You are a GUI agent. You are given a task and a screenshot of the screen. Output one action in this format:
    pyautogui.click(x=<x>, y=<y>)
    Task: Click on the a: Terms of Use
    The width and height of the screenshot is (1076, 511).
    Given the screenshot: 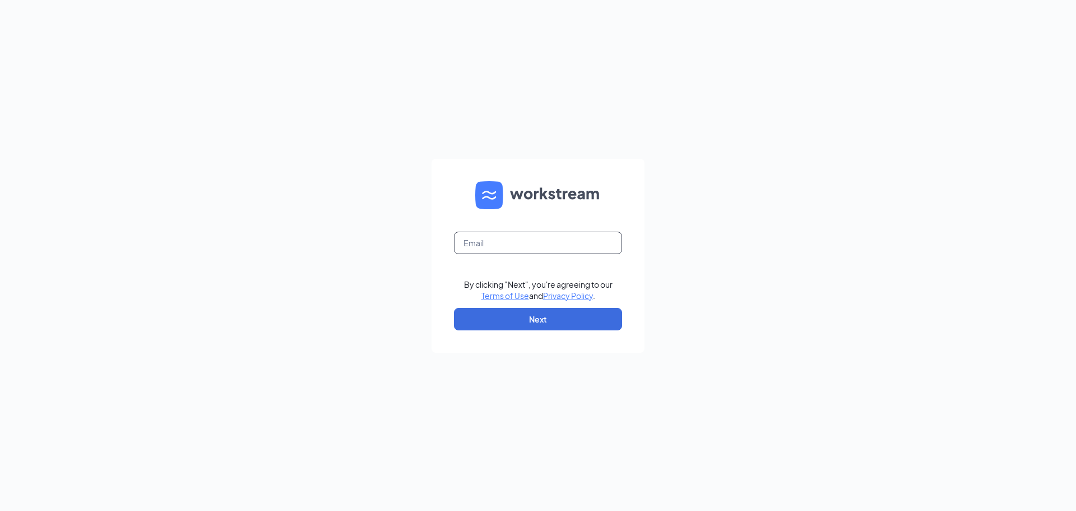 What is the action you would take?
    pyautogui.click(x=505, y=295)
    